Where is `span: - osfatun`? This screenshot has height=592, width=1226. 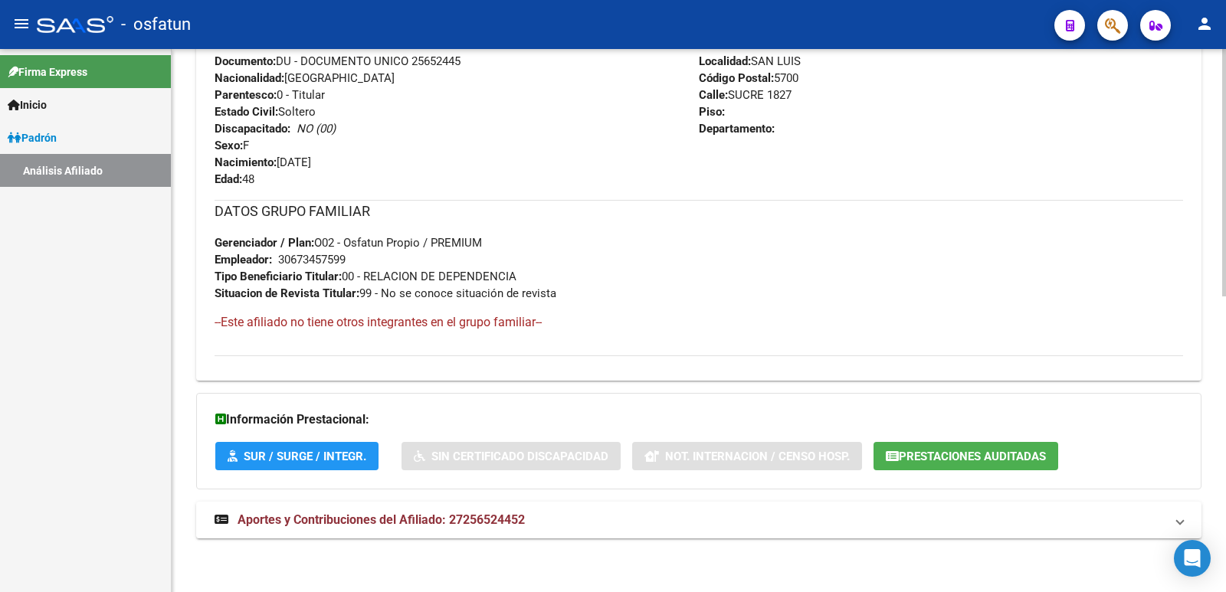
span: - osfatun is located at coordinates (156, 25).